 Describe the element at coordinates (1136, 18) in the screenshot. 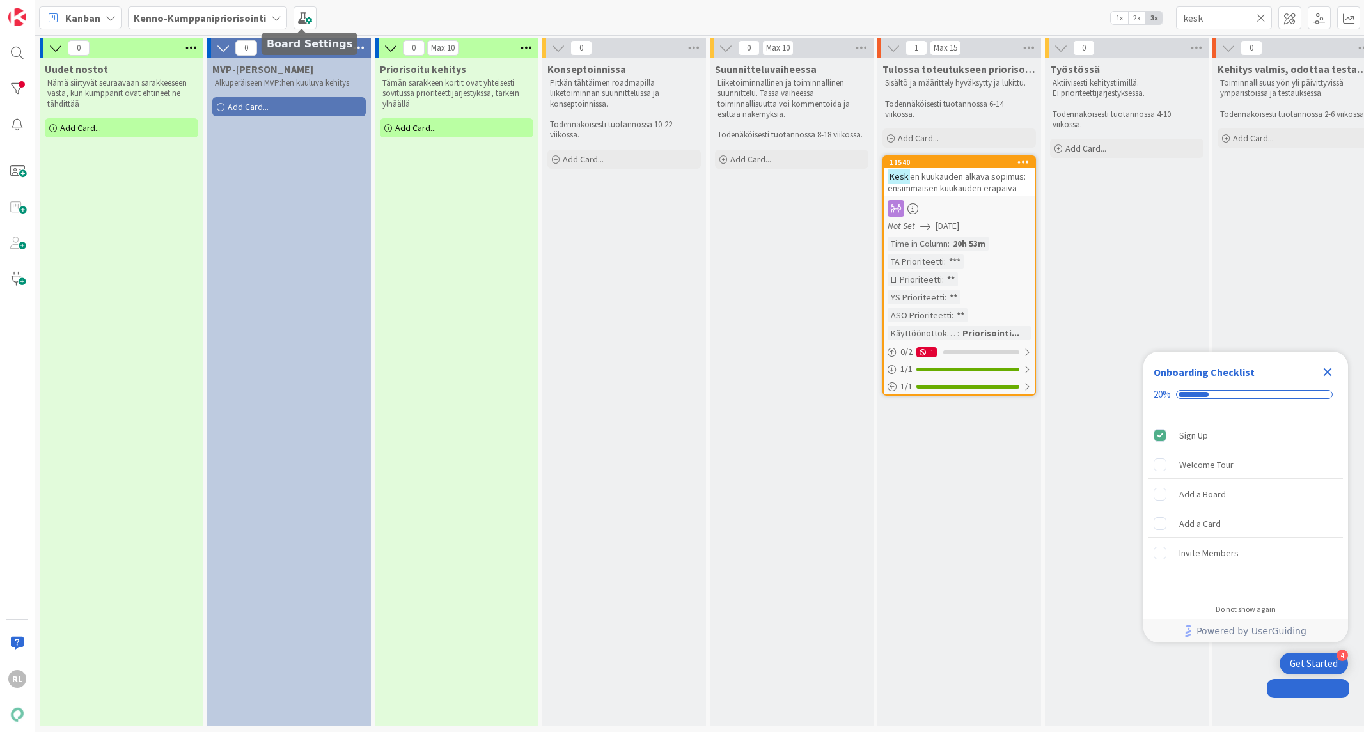

I see `span: 2x` at that location.